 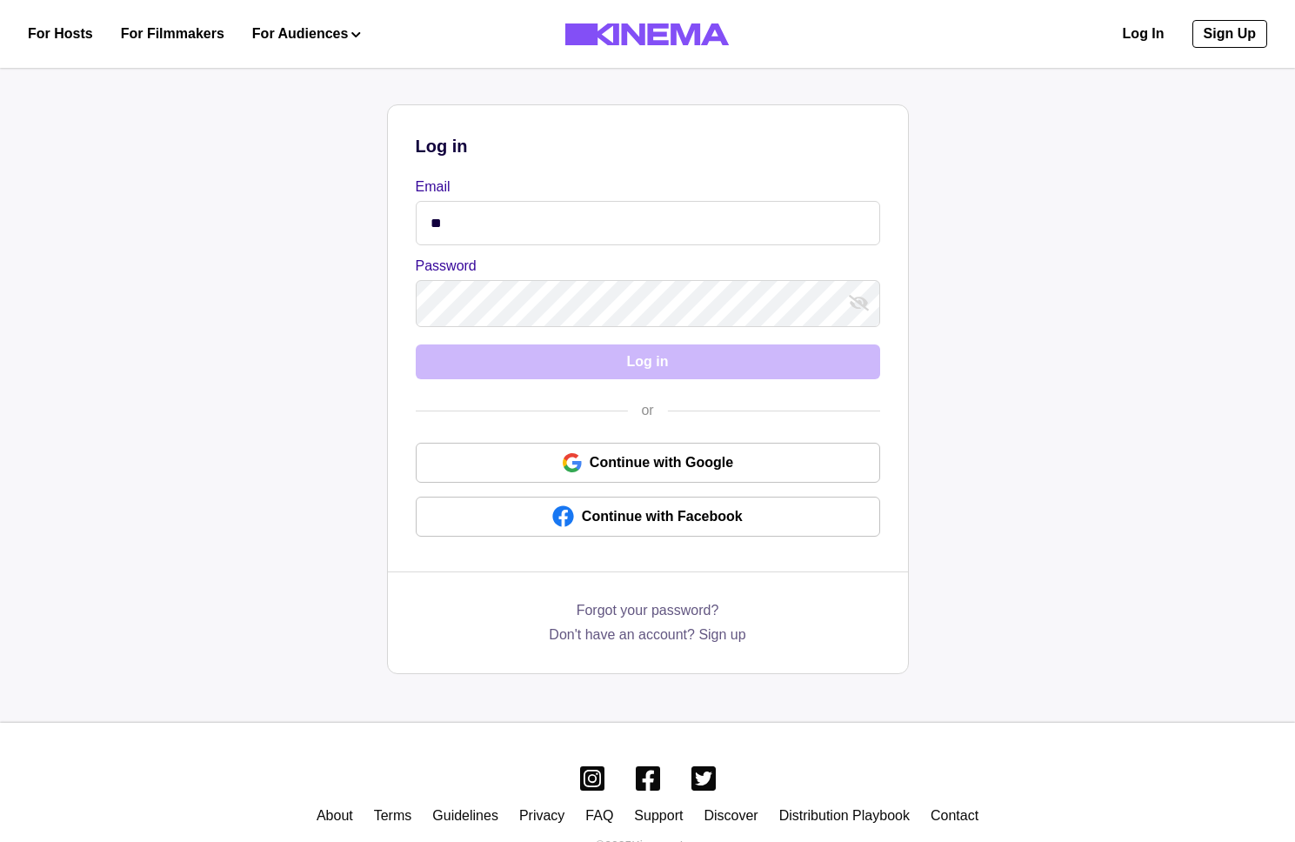 What do you see at coordinates (648, 463) in the screenshot?
I see `a: Continue with Google` at bounding box center [648, 463].